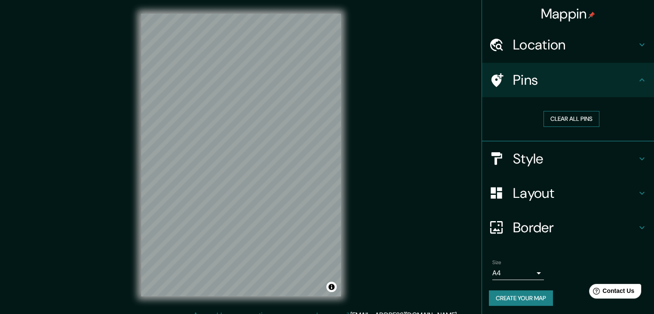 This screenshot has height=314, width=654. What do you see at coordinates (568, 45) in the screenshot?
I see `div: Location` at bounding box center [568, 45].